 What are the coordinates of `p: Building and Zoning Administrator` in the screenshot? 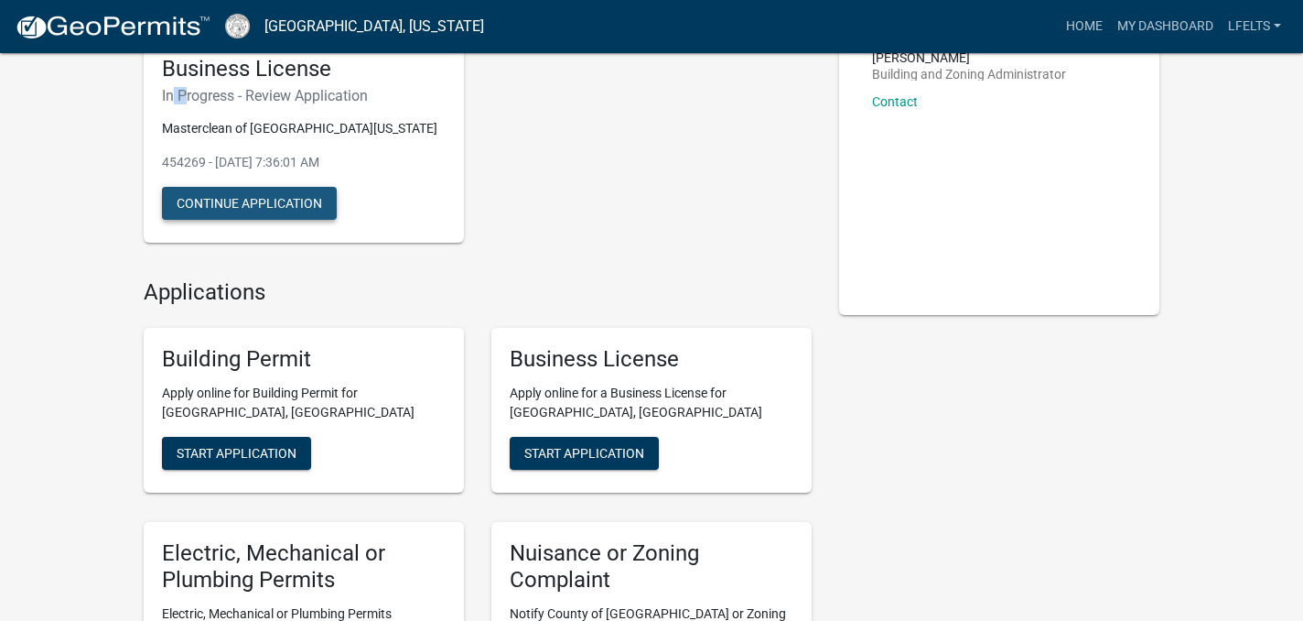 It's located at (969, 74).